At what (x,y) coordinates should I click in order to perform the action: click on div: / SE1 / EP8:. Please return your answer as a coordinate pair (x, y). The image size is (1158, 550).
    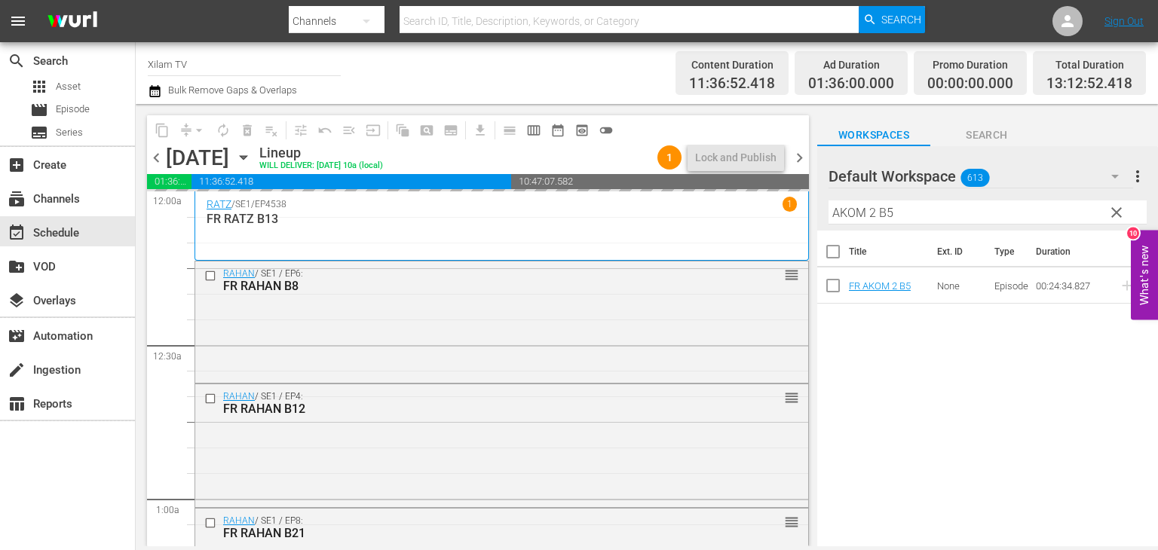
    Looking at the image, I should click on (475, 528).